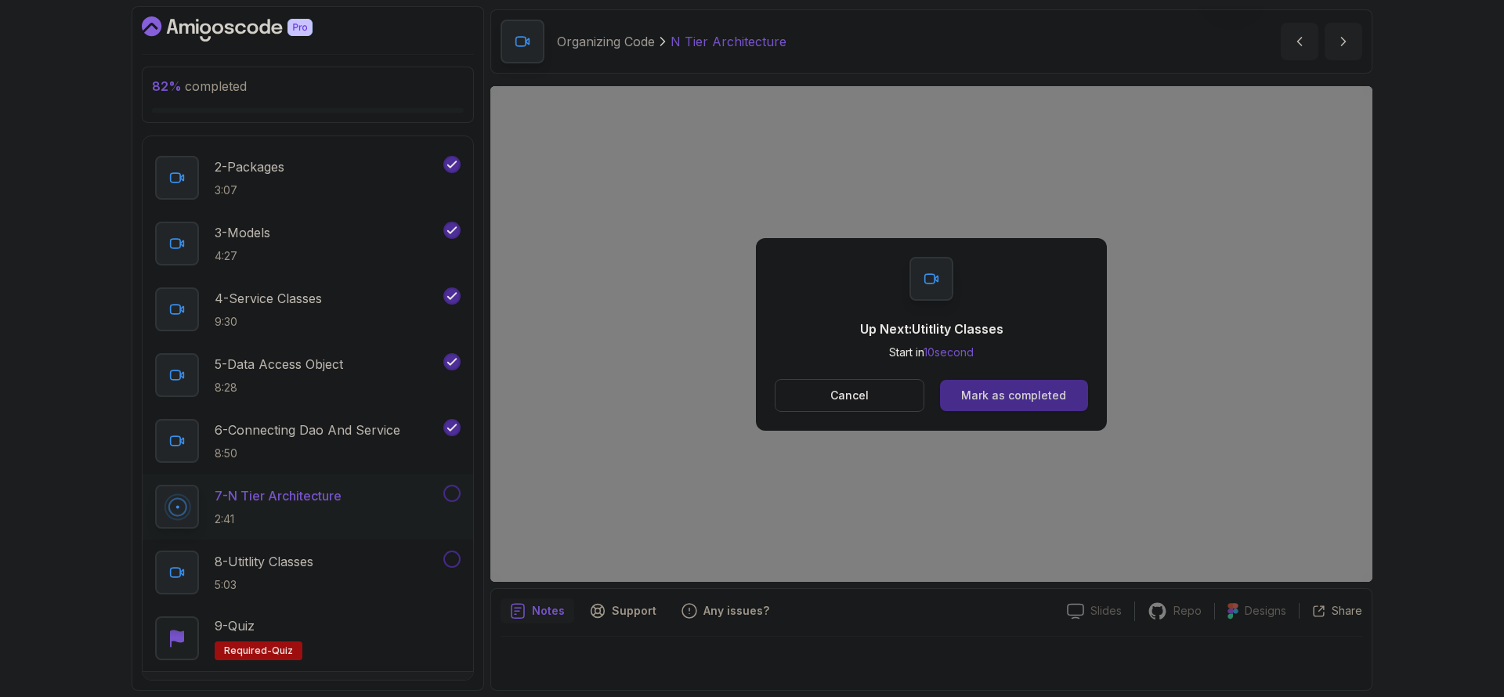  I want to click on p: 8:50, so click(307, 454).